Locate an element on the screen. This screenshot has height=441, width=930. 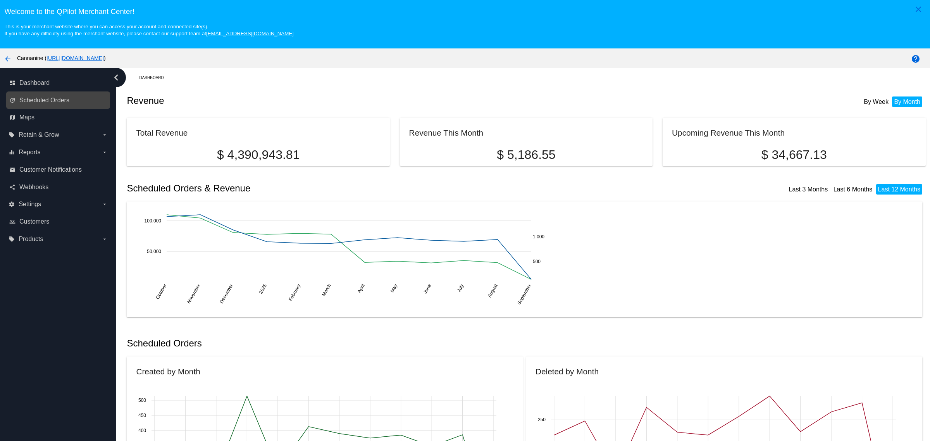
text: June is located at coordinates (427, 289).